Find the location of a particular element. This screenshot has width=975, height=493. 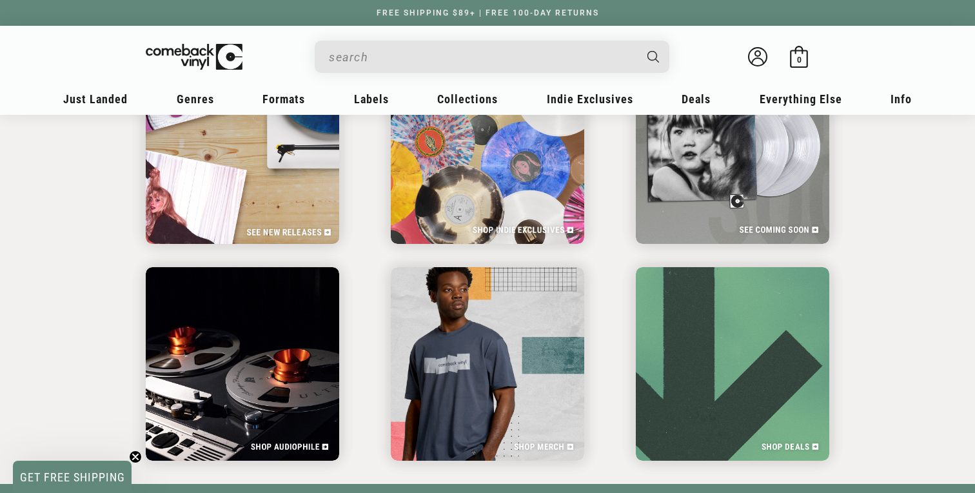

button: Search is located at coordinates (654, 57).